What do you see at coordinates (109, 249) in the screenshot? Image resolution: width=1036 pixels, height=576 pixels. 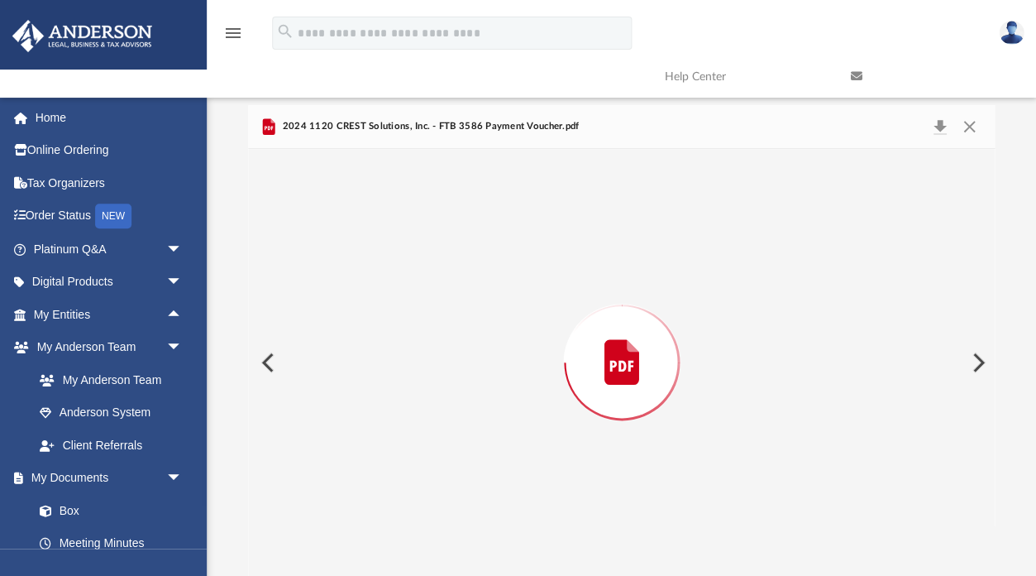 I see `a: Platinum Q&Aarrow_drop_down` at bounding box center [109, 249].